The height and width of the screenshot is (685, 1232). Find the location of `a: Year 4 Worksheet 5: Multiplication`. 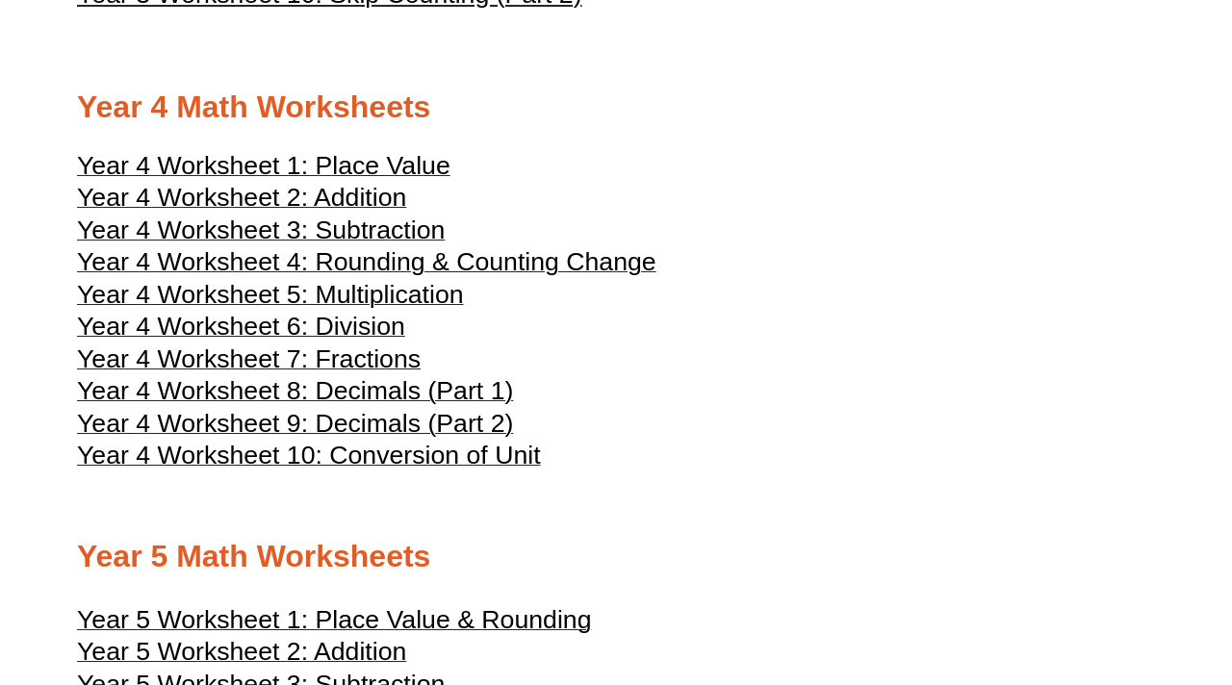

a: Year 4 Worksheet 5: Multiplication is located at coordinates (270, 298).